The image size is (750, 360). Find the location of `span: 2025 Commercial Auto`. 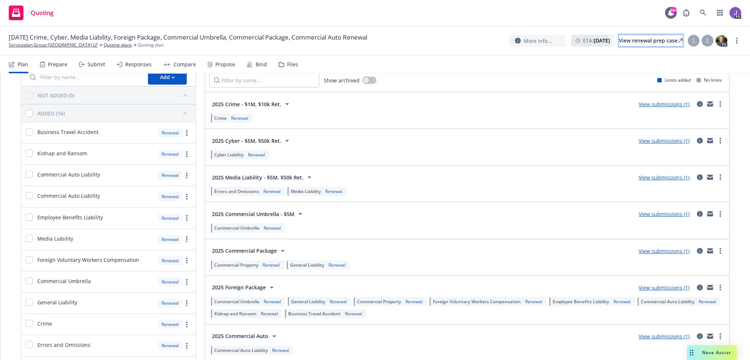

span: 2025 Commercial Auto is located at coordinates (240, 336).